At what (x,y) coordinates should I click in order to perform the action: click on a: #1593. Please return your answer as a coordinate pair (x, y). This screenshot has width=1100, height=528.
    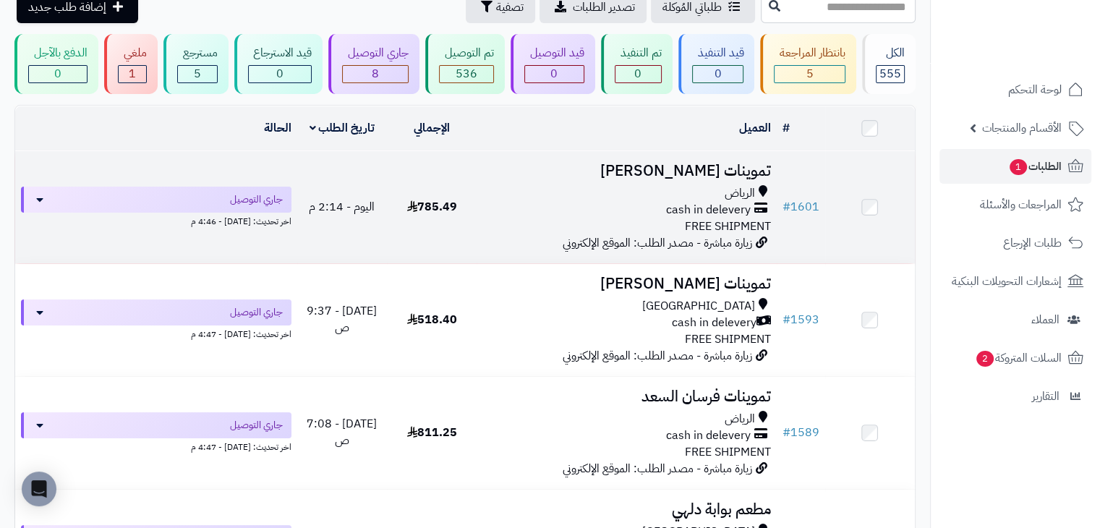
    Looking at the image, I should click on (801, 320).